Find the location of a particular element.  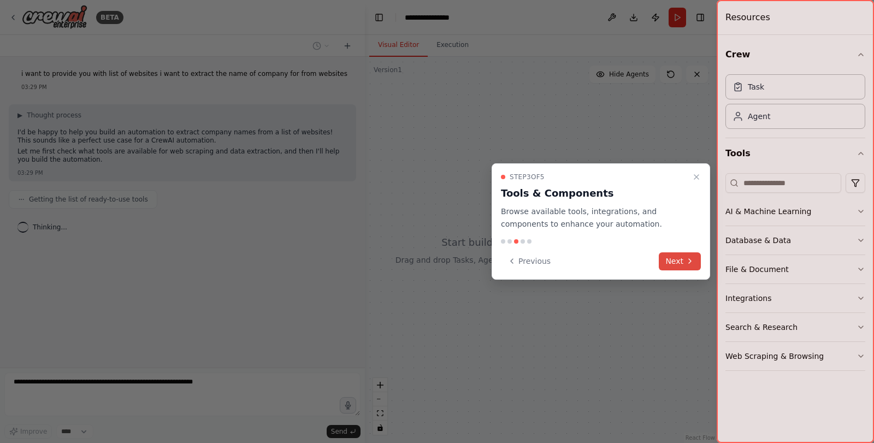

p: Browse available tools, integrations, and components to enhance your automation. is located at coordinates (594, 218).